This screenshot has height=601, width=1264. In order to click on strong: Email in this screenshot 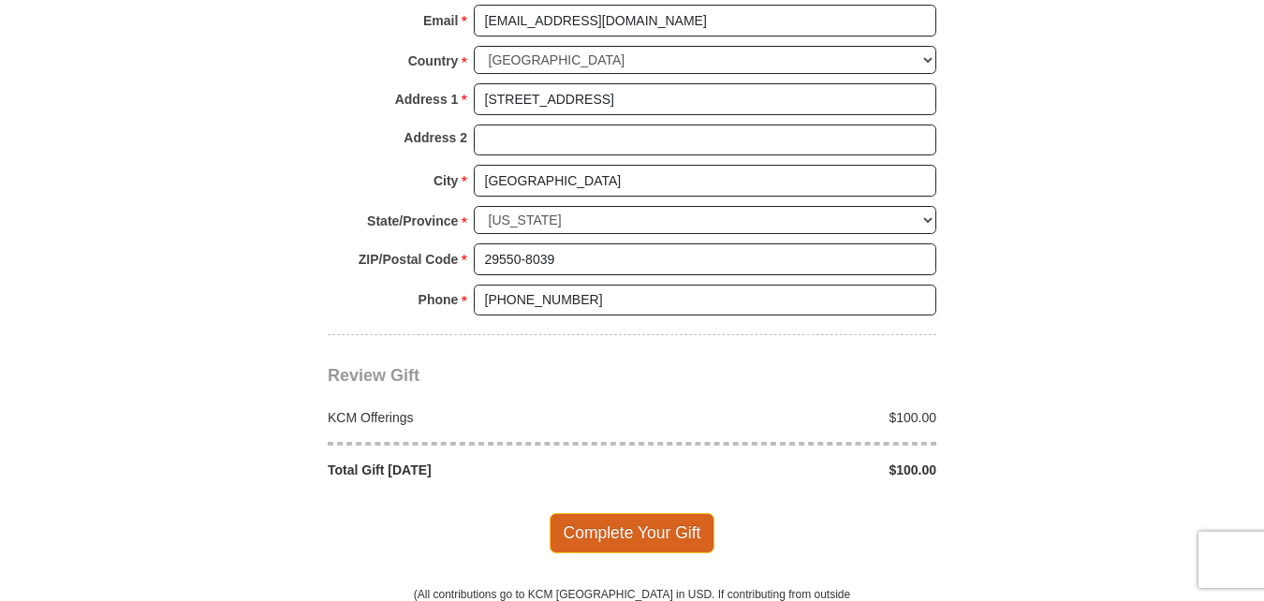, I will do `click(440, 21)`.